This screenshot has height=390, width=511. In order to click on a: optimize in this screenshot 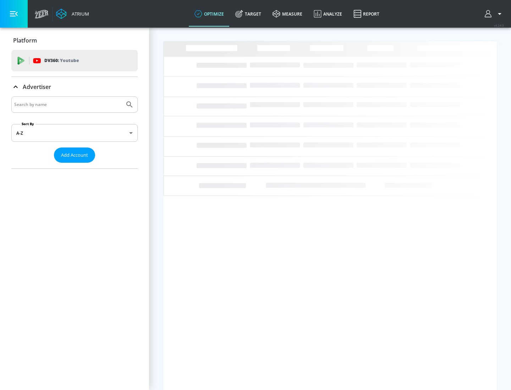, I will do `click(209, 14)`.